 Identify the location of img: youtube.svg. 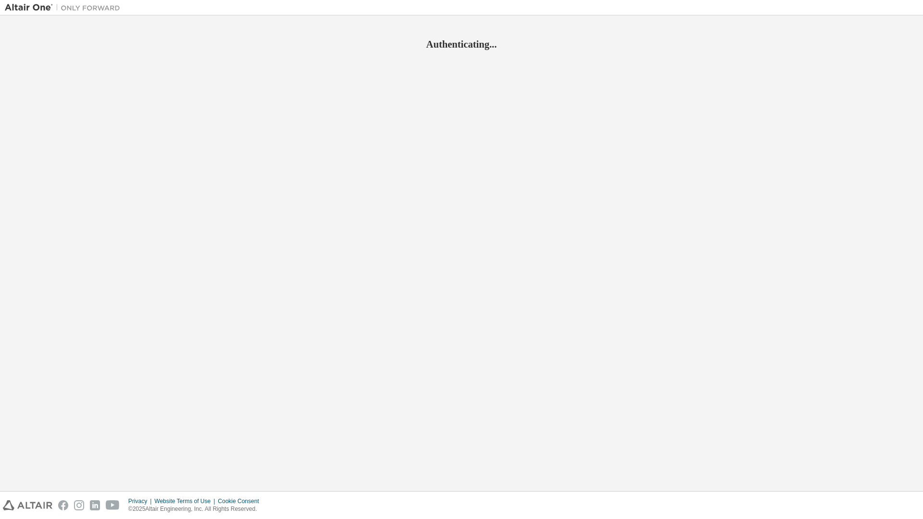
(112, 505).